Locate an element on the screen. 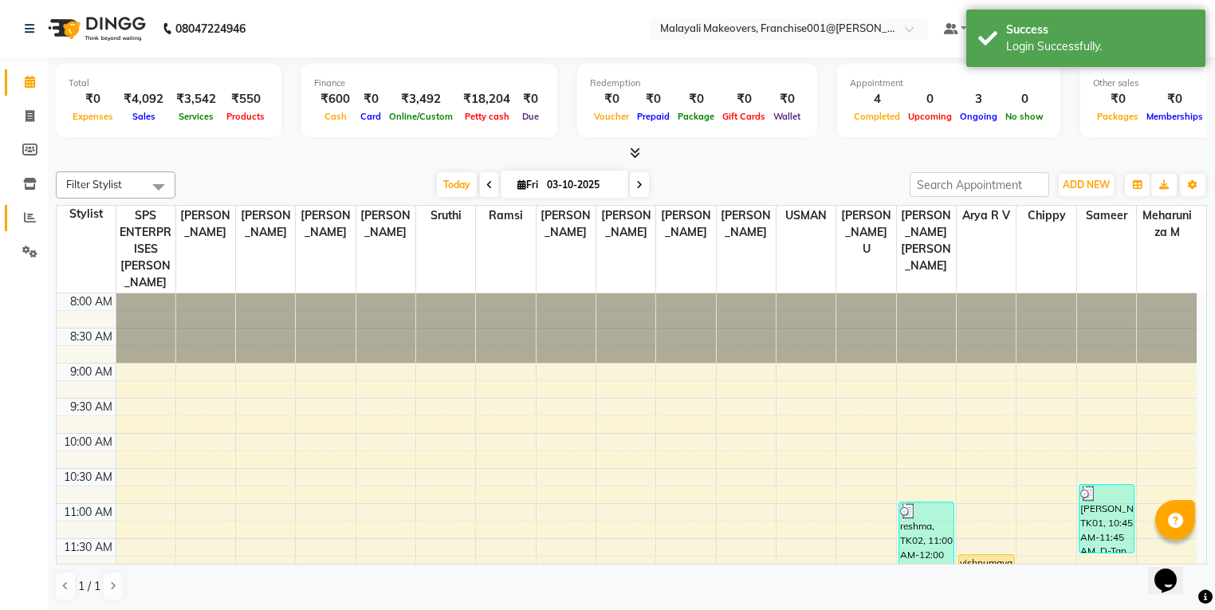  span: 1 / 1 is located at coordinates (89, 586).